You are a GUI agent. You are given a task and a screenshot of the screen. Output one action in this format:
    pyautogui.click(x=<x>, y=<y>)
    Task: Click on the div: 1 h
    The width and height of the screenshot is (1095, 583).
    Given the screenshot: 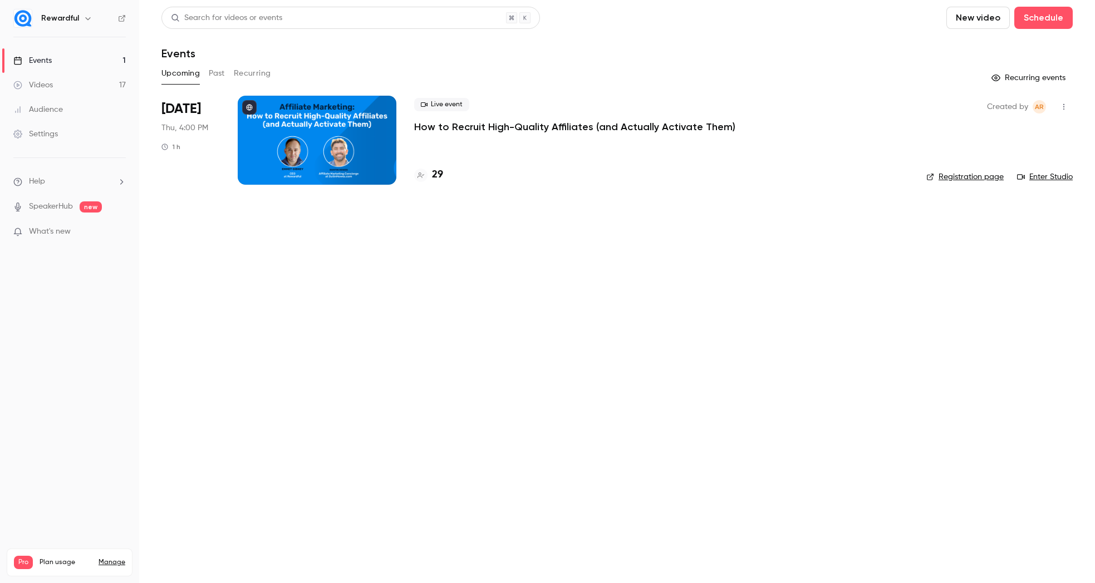 What is the action you would take?
    pyautogui.click(x=171, y=147)
    